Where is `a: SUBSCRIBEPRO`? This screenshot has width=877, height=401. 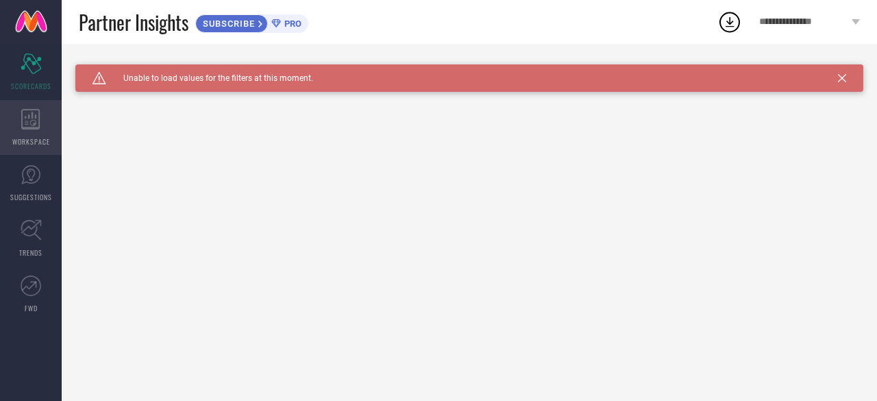 a: SUBSCRIBEPRO is located at coordinates (251, 22).